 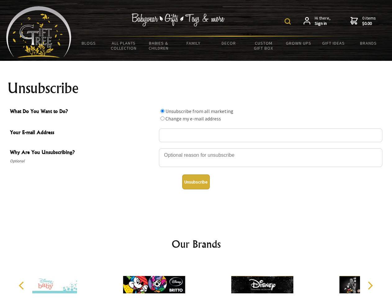 What do you see at coordinates (83, 153) in the screenshot?
I see `span: Why Are You Unsubscribing?` at bounding box center [83, 153].